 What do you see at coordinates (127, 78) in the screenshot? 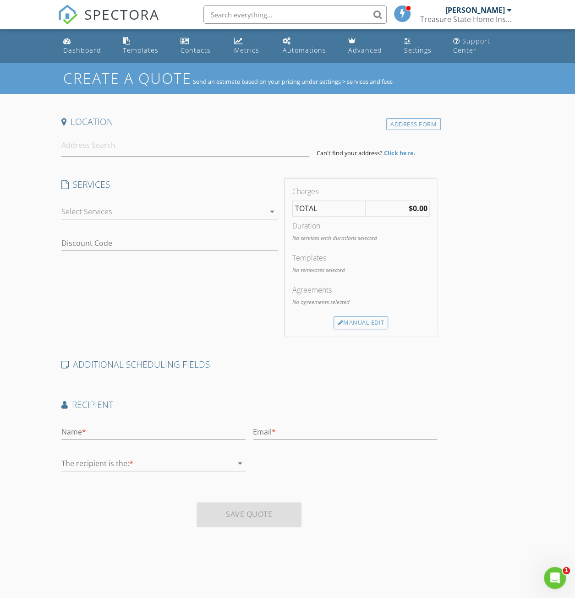
I see `h1: Create a Quote` at bounding box center [127, 78].